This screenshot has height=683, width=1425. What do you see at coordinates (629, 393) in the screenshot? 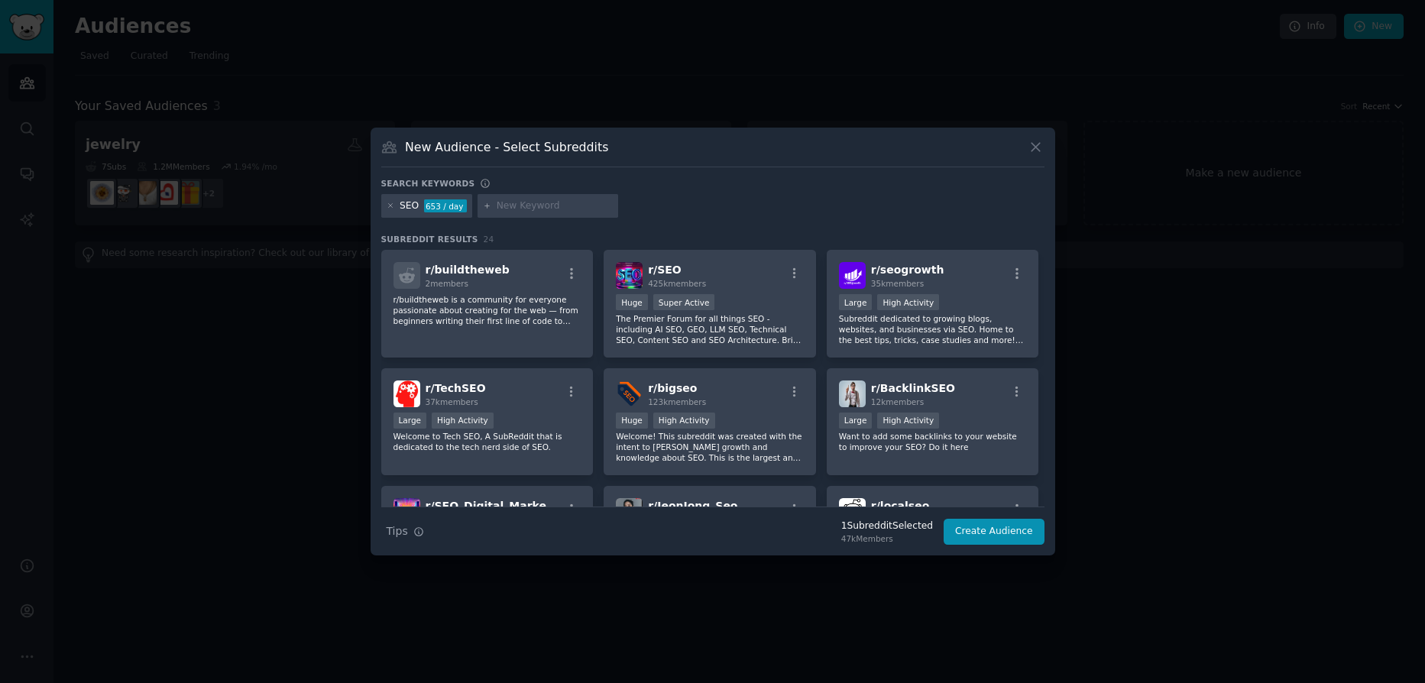
I see `img: bigseo` at bounding box center [629, 393].